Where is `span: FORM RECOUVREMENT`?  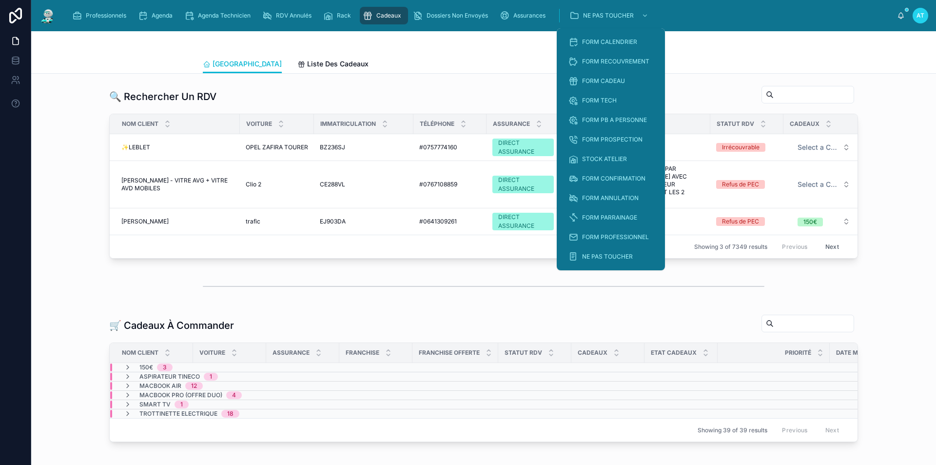 span: FORM RECOUVREMENT is located at coordinates (616, 61).